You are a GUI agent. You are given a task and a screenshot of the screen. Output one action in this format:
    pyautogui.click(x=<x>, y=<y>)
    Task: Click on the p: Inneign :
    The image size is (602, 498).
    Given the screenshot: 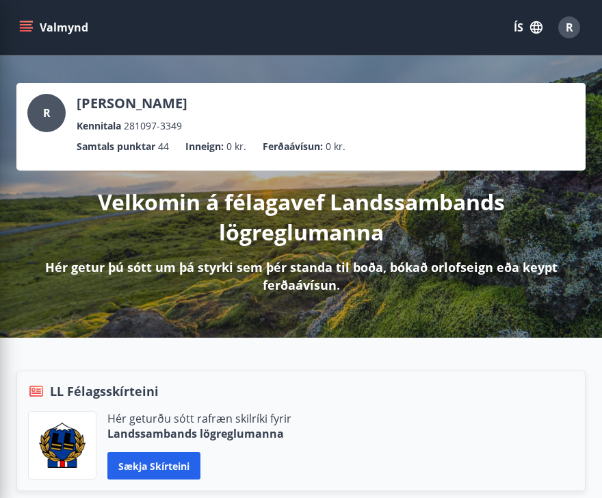 What is the action you would take?
    pyautogui.click(x=205, y=147)
    